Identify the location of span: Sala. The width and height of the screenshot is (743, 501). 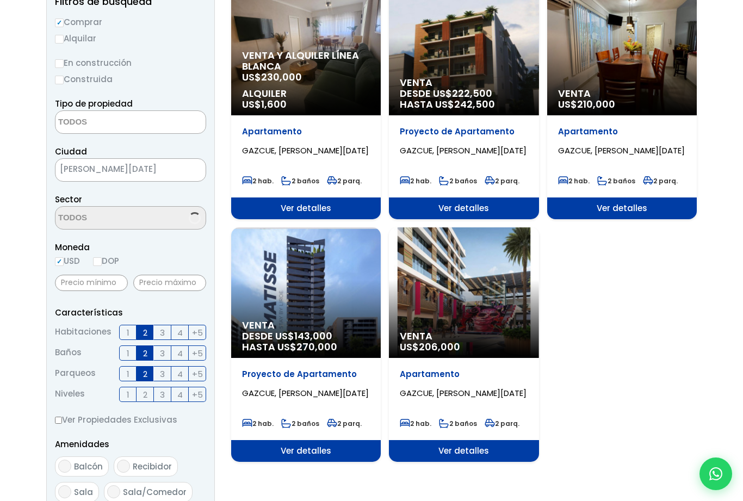
(83, 492).